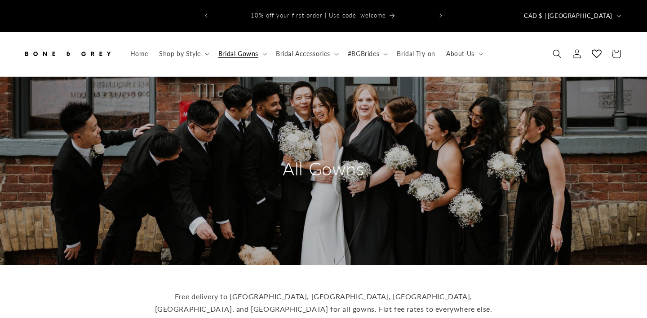 This screenshot has width=647, height=318. What do you see at coordinates (363, 54) in the screenshot?
I see `span: #BGBrides` at bounding box center [363, 54].